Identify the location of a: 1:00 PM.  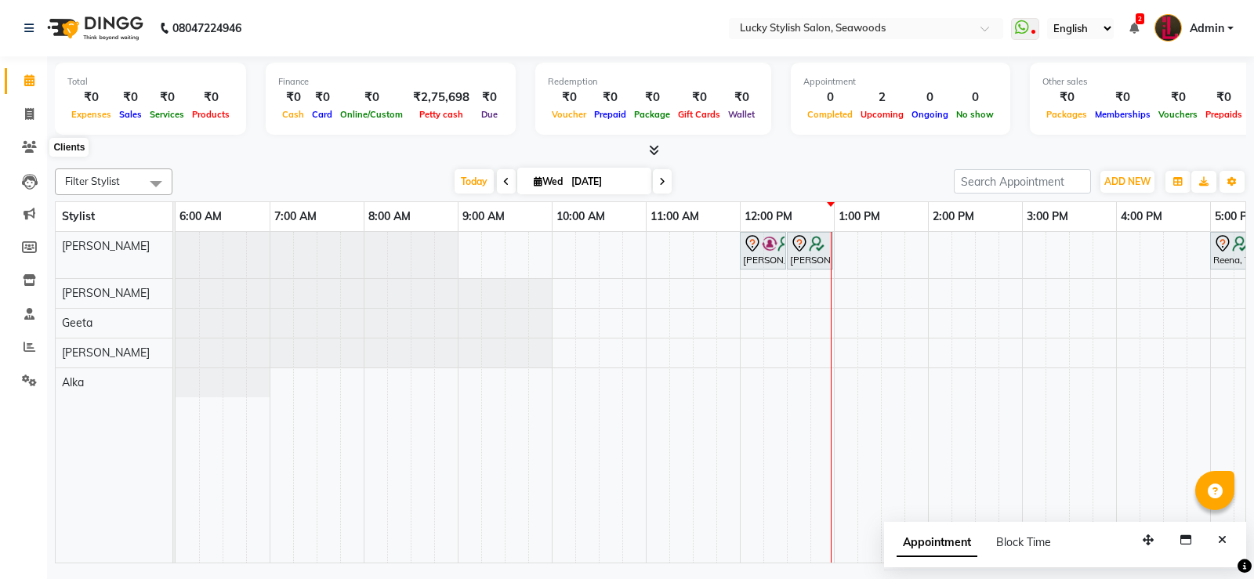
(859, 216).